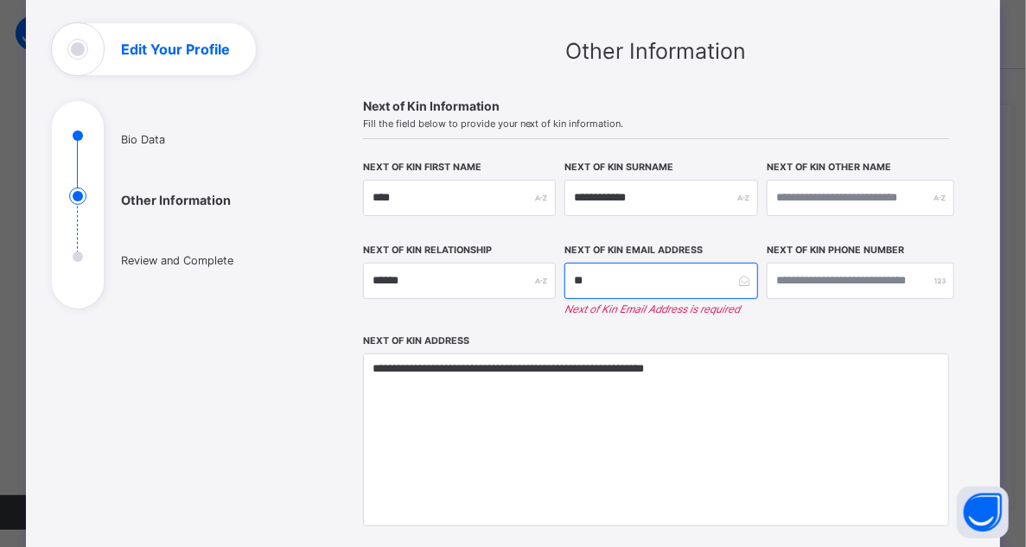 The image size is (1026, 547). What do you see at coordinates (661, 309) in the screenshot?
I see `em: Next of Kin Email Address is required` at bounding box center [661, 309].